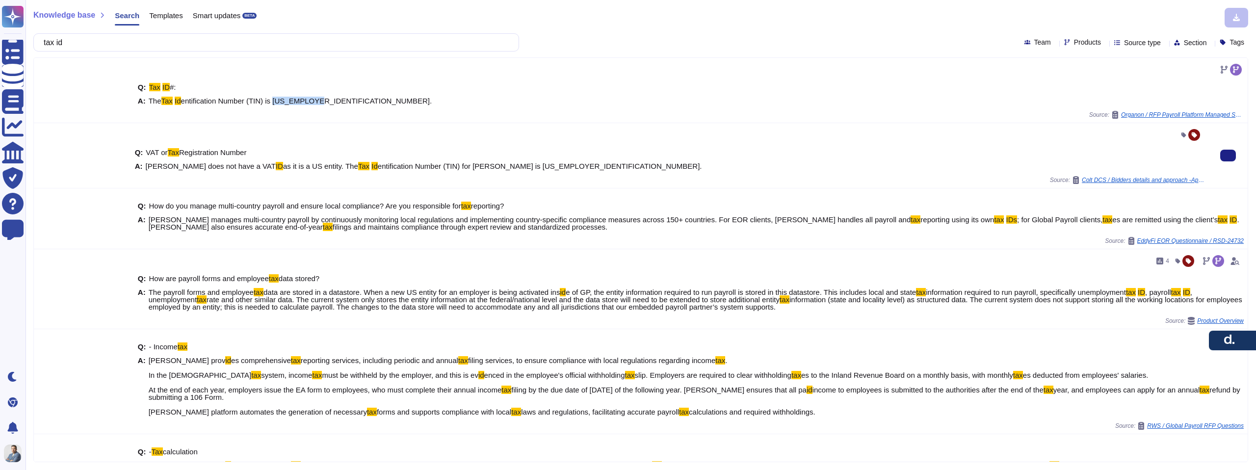 The image size is (1256, 470). I want to click on span: ; for Global Payroll clients,, so click(1060, 219).